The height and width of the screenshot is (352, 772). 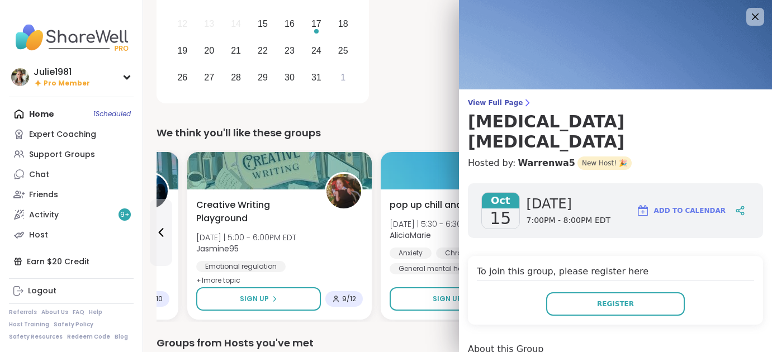 I want to click on div: 1, so click(x=343, y=77).